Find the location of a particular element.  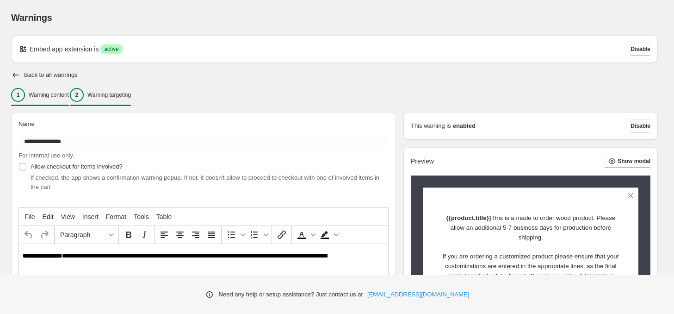

div: Bullet list is located at coordinates (235, 235).